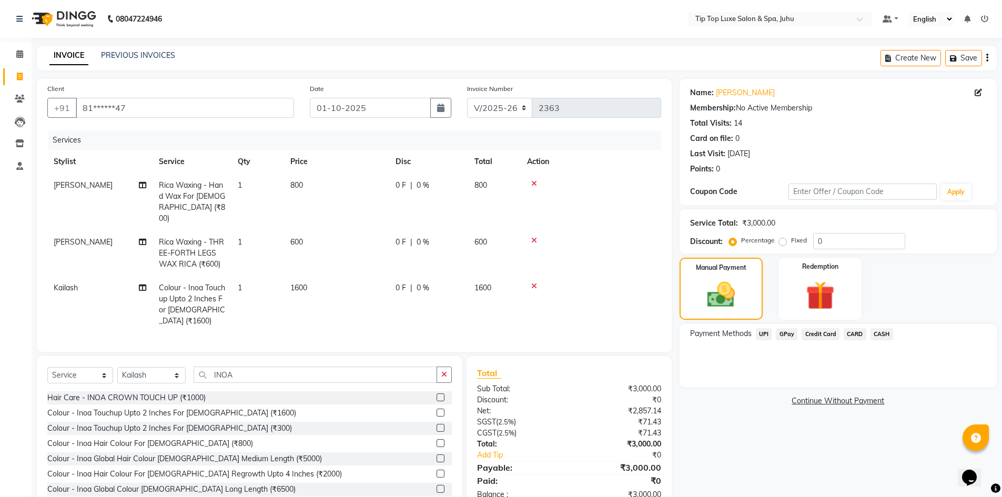  Describe the element at coordinates (758, 240) in the screenshot. I see `label: Percentage` at that location.